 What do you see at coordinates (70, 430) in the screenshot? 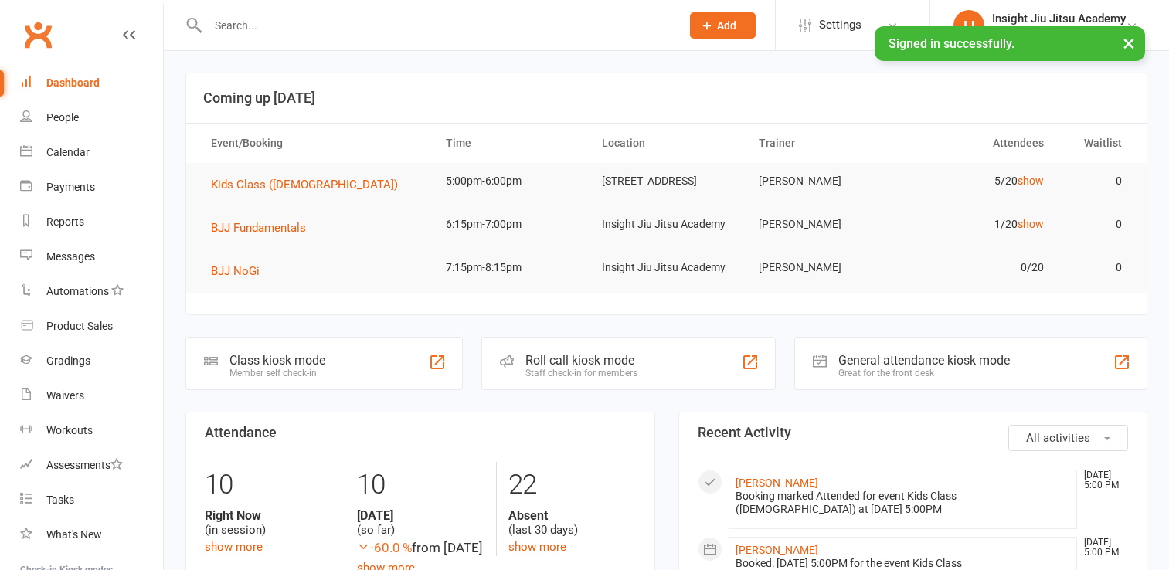
I see `div: Workouts` at bounding box center [70, 430].